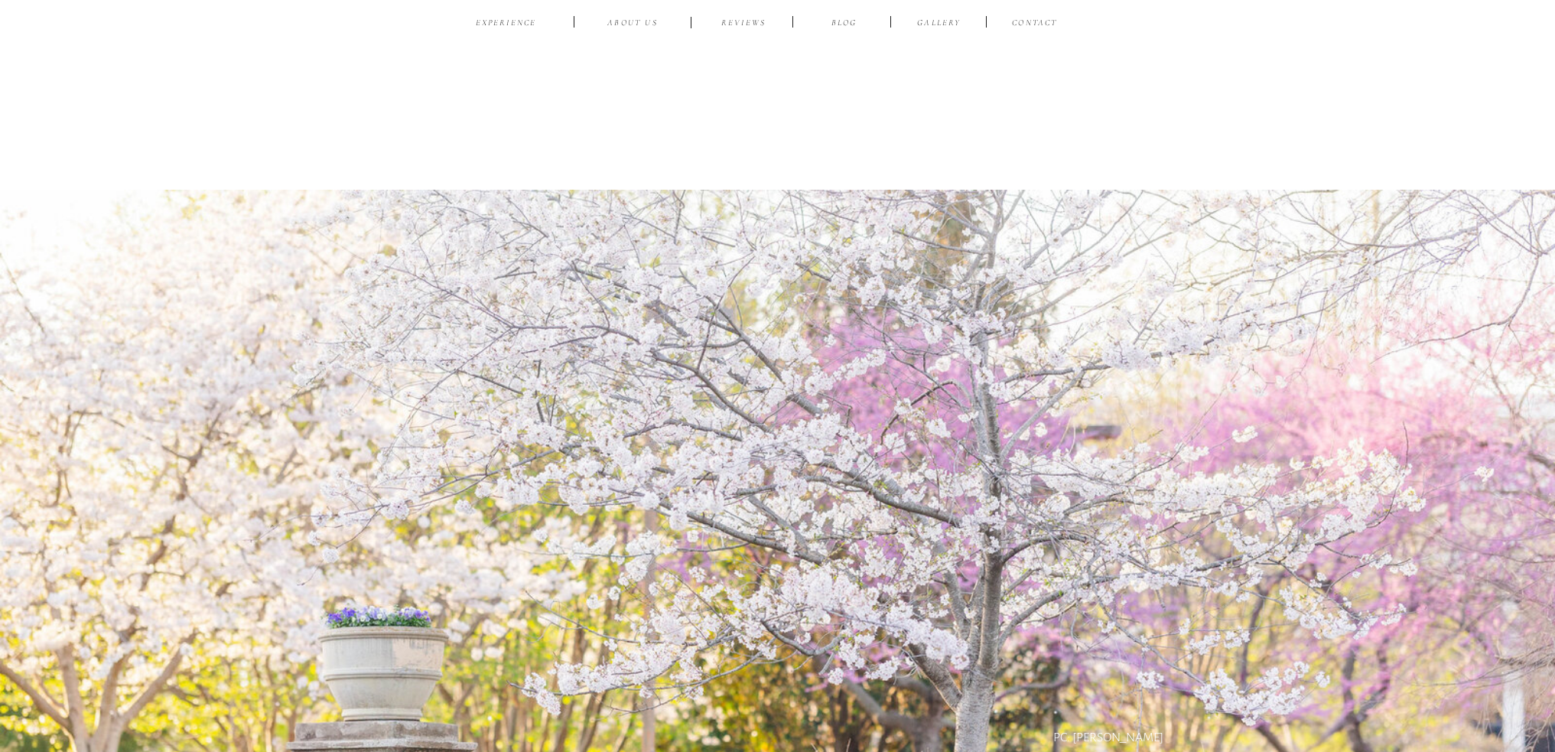 This screenshot has height=752, width=1555. What do you see at coordinates (743, 24) in the screenshot?
I see `a: reviews` at bounding box center [743, 24].